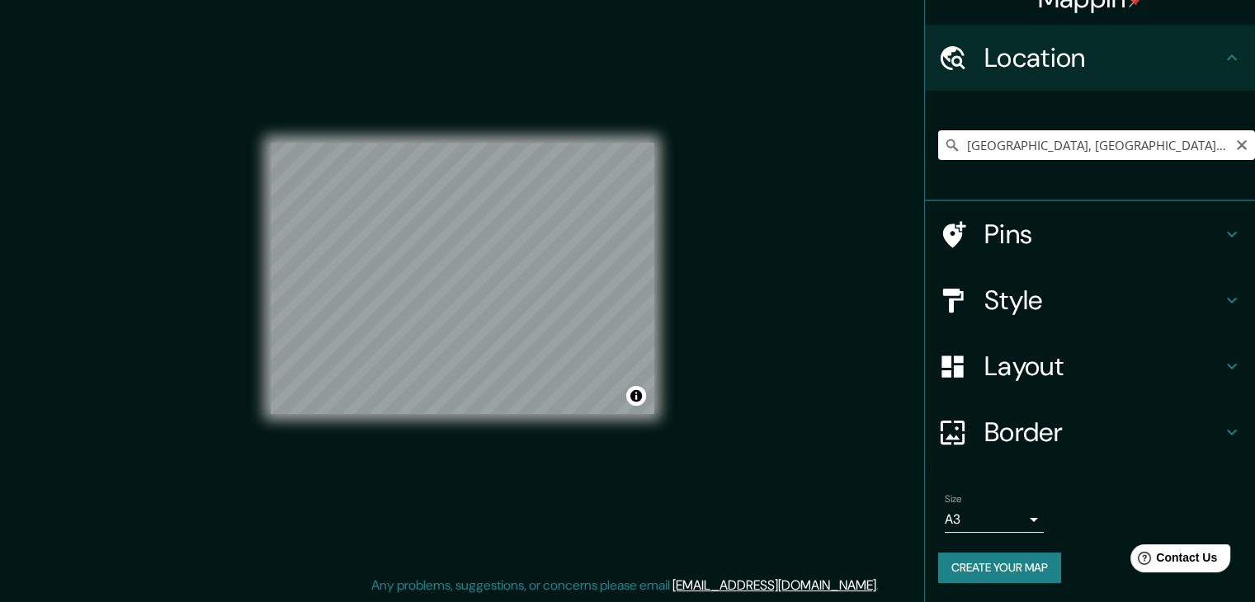 The image size is (1255, 602). What do you see at coordinates (1090, 432) in the screenshot?
I see `div: Border` at bounding box center [1090, 432].